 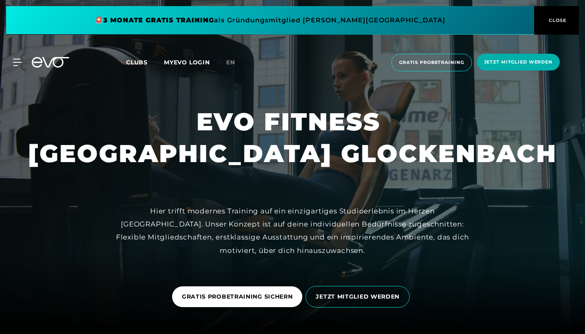 What do you see at coordinates (236, 62) in the screenshot?
I see `a: en` at bounding box center [236, 62].